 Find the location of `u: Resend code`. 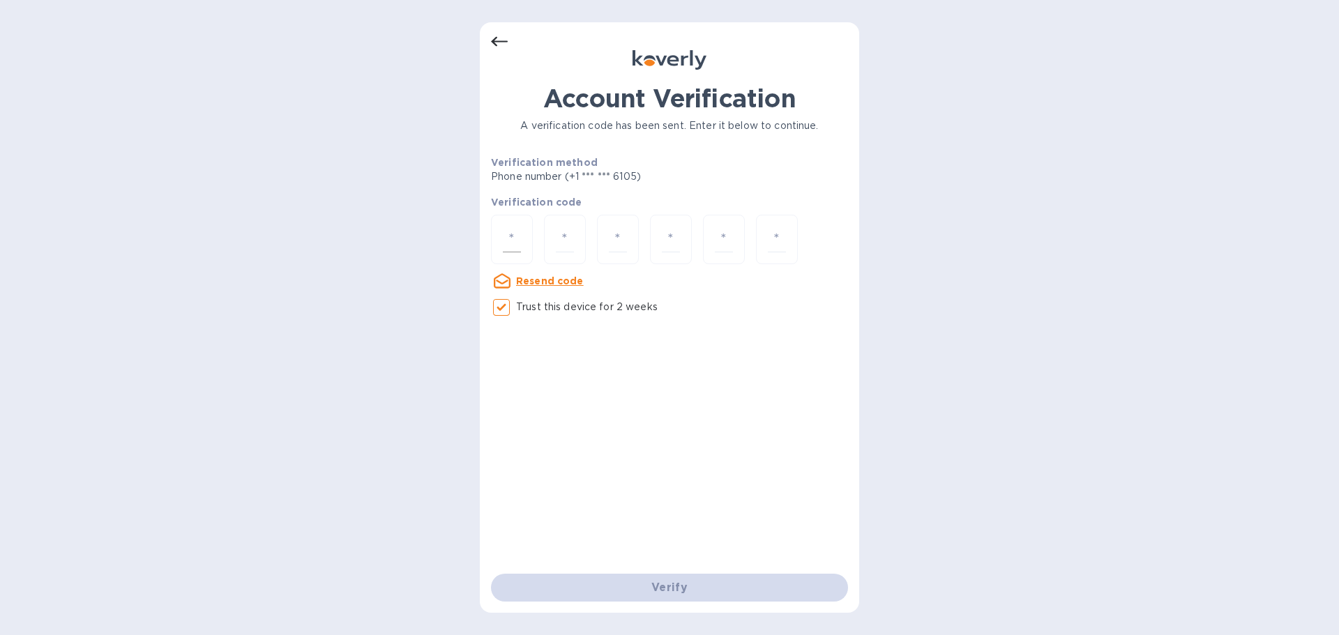

u: Resend code is located at coordinates (549, 281).